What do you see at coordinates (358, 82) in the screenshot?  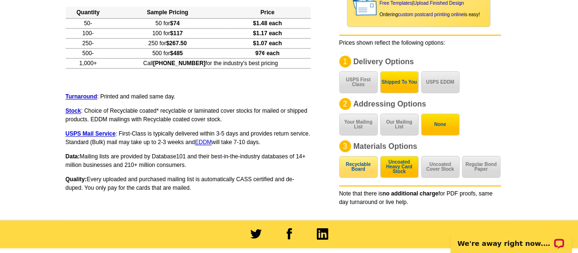 I see `button: USPS First Class` at bounding box center [358, 82].